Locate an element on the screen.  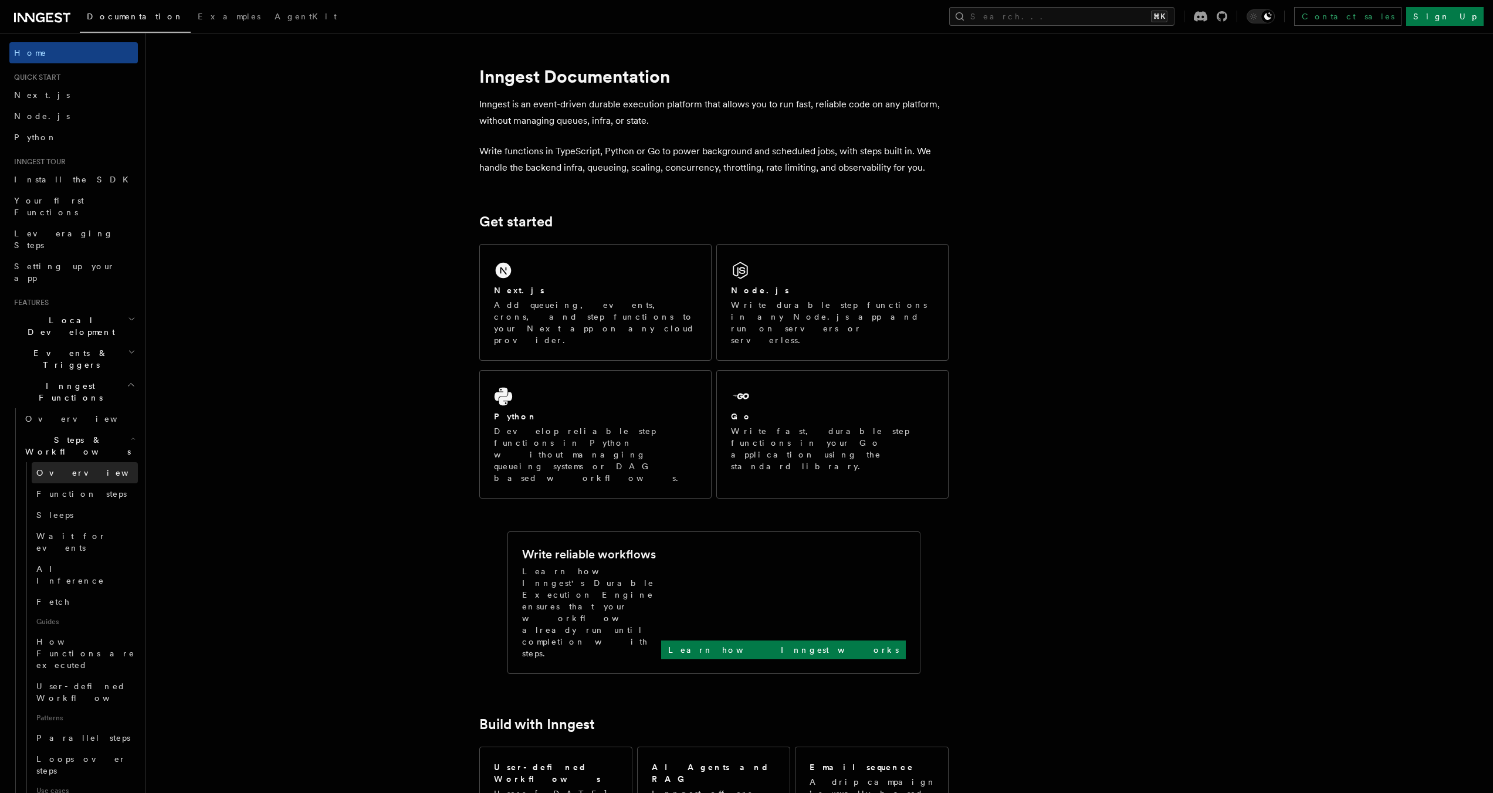
a: Fetch is located at coordinates (84, 602).